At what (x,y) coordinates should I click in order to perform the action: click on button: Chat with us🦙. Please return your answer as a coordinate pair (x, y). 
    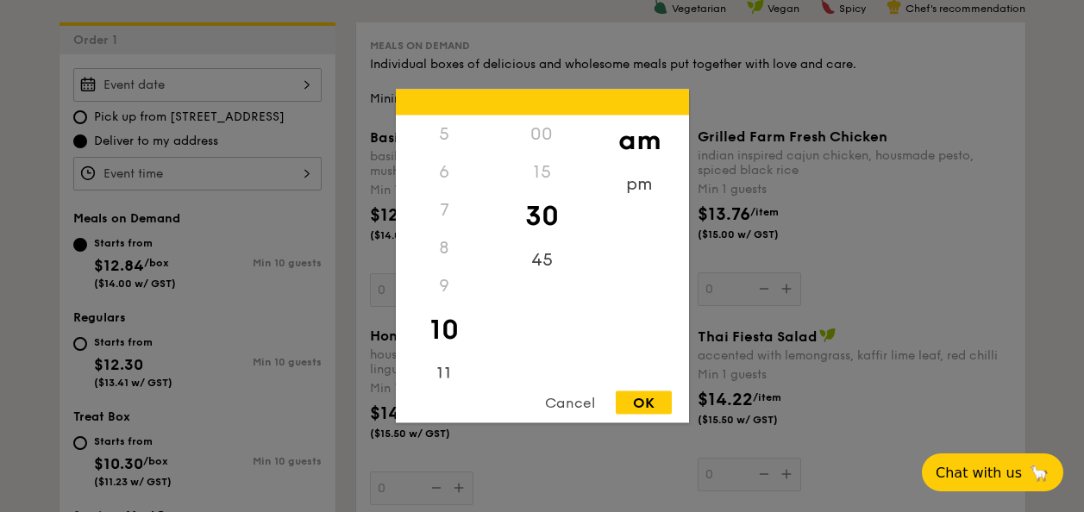
    Looking at the image, I should click on (992, 472).